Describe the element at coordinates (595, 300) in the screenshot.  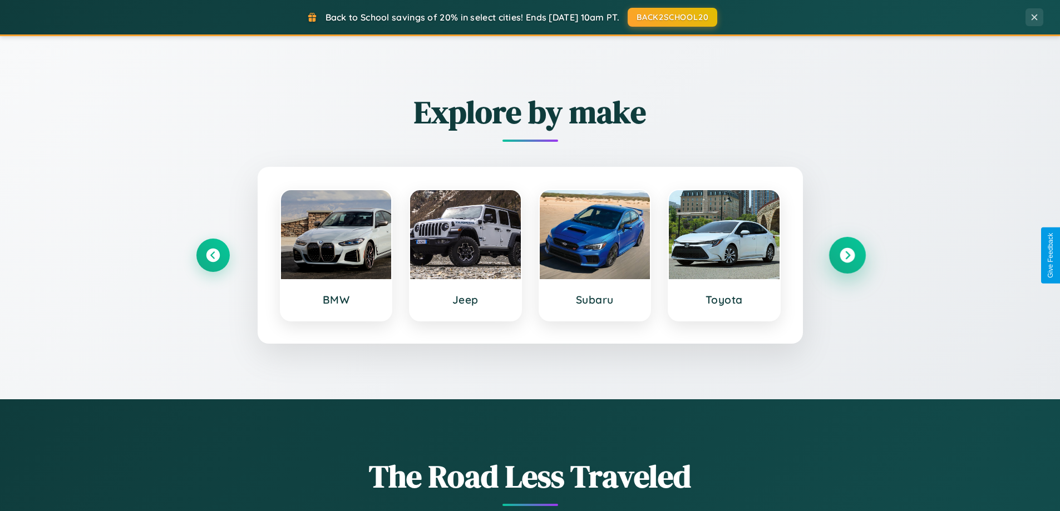
I see `h3: Subaru` at that location.